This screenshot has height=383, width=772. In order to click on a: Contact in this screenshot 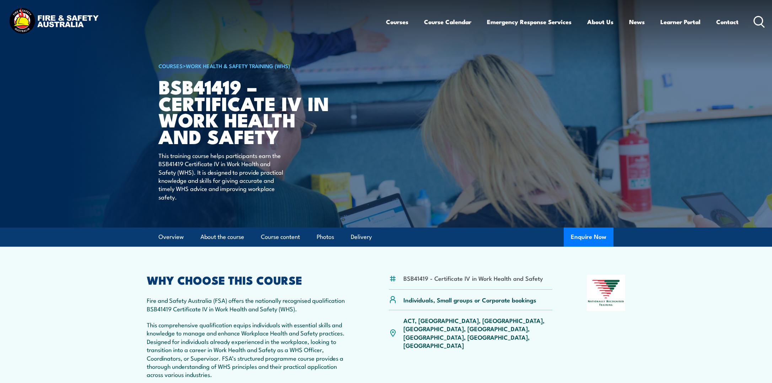, I will do `click(727, 22)`.